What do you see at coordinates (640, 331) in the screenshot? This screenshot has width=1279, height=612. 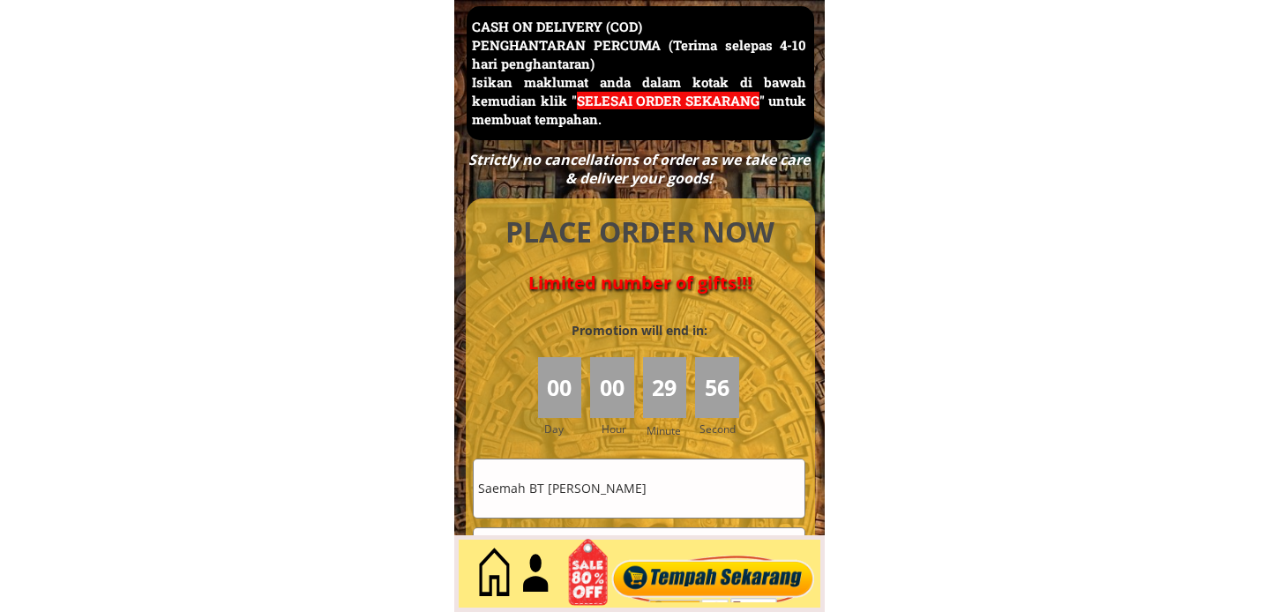 I see `h3: Promotion will end in:` at bounding box center [640, 331].